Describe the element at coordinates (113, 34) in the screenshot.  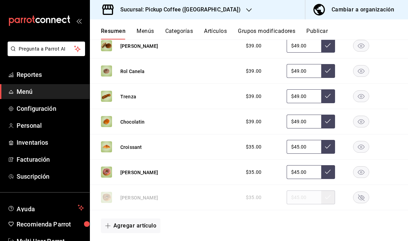
I see `button: Resumen` at that location.